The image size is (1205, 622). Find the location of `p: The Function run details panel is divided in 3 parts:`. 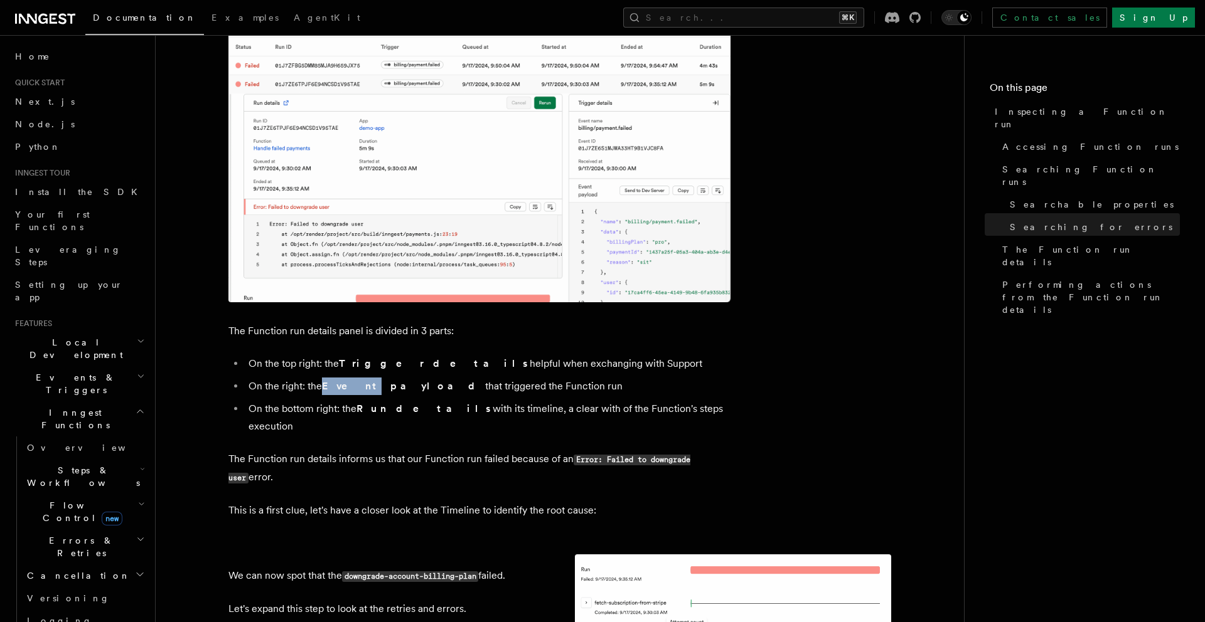

p: The Function run details panel is divided in 3 parts: is located at coordinates (479, 331).